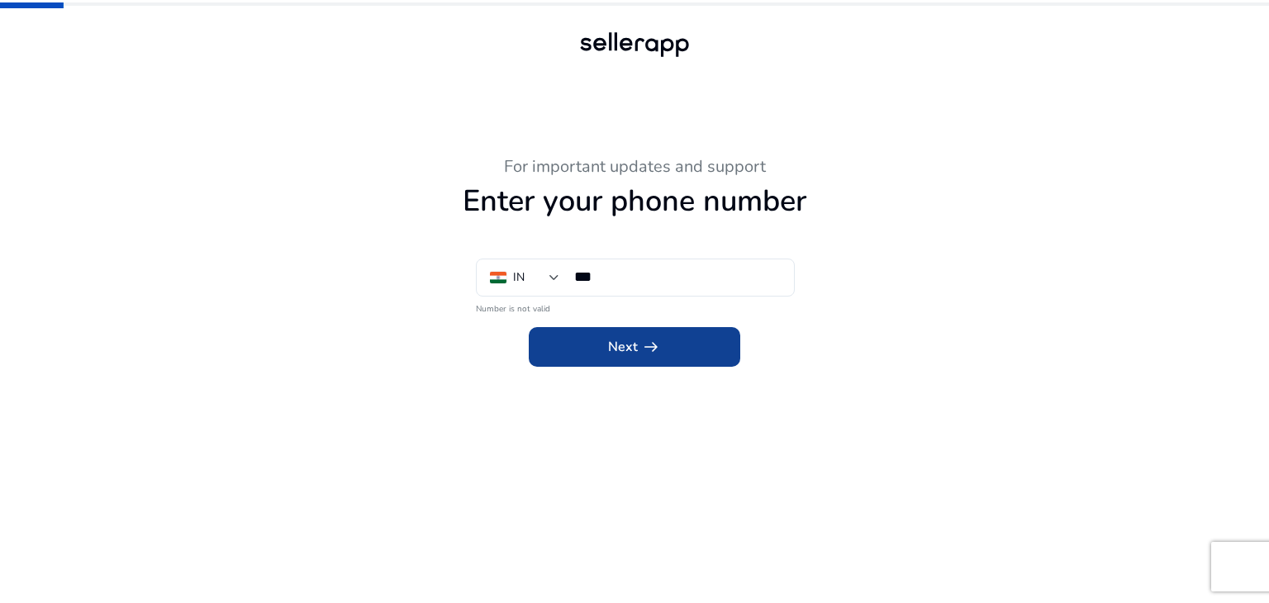 This screenshot has height=603, width=1269. What do you see at coordinates (635, 167) in the screenshot?
I see `h3: For important updates and support` at bounding box center [635, 167].